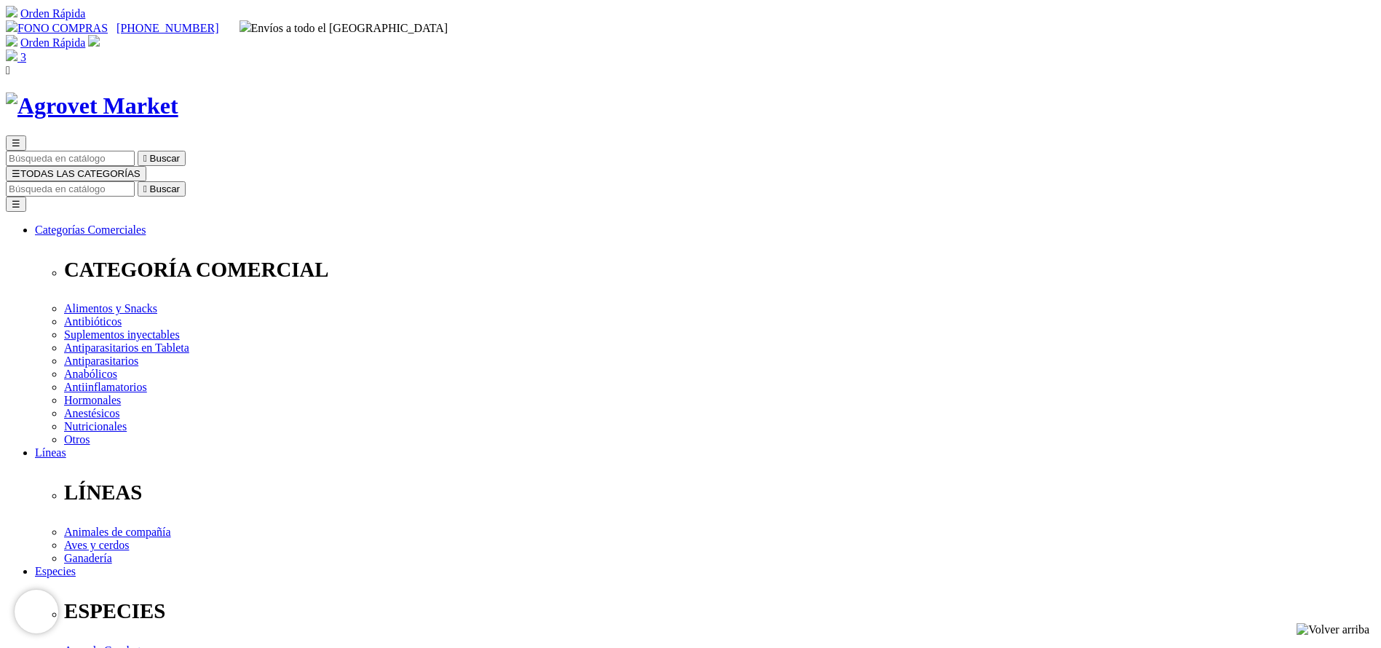 This screenshot has height=648, width=1381. I want to click on span: Antiinflamatorios, so click(106, 387).